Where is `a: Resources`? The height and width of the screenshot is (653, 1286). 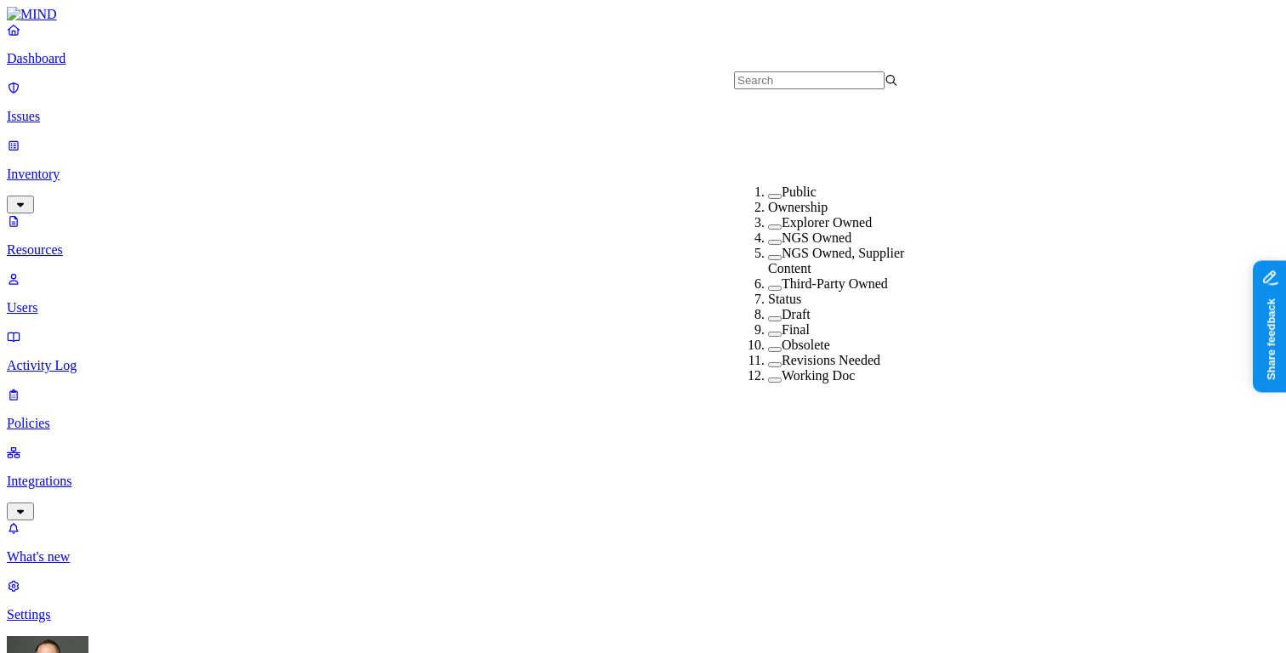 a: Resources is located at coordinates (643, 236).